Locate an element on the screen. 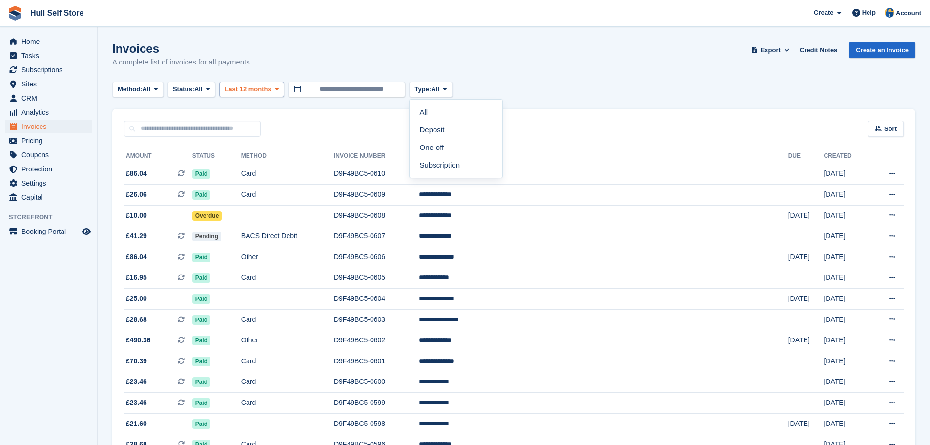 The height and width of the screenshot is (445, 930). span: Storefront is located at coordinates (53, 217).